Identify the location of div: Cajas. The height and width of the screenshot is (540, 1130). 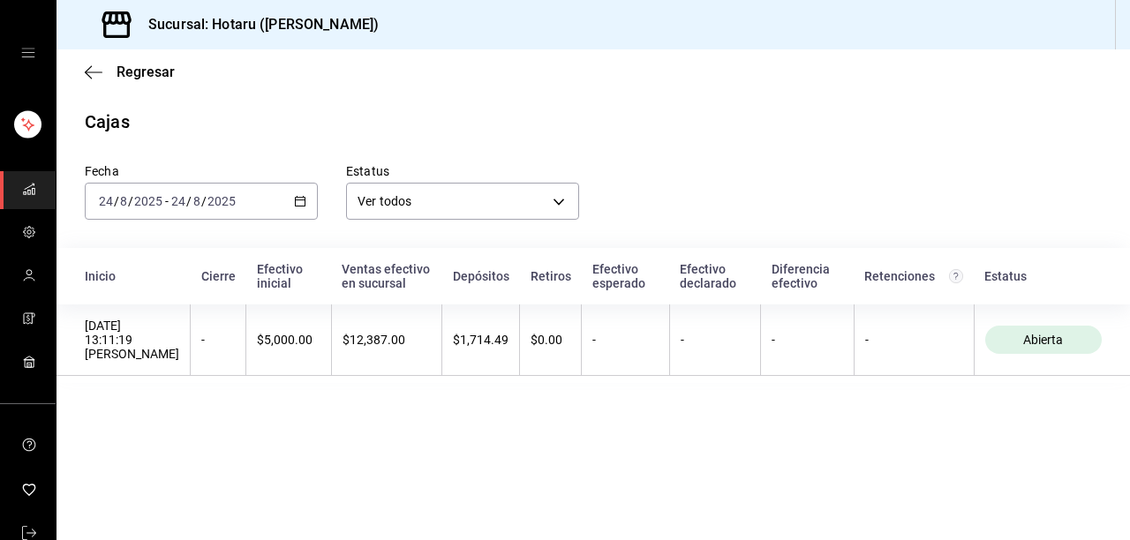
(107, 122).